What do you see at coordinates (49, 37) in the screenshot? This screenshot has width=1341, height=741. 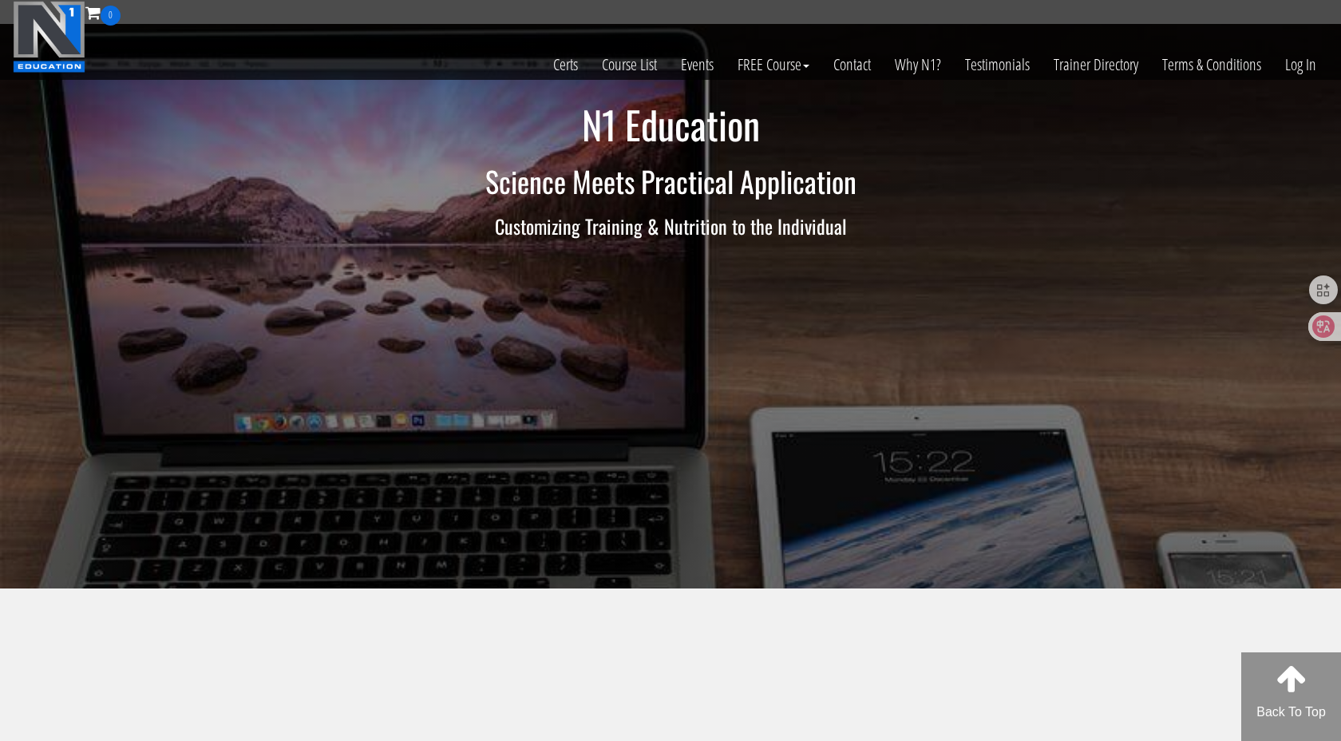 I see `img: n1-education` at bounding box center [49, 37].